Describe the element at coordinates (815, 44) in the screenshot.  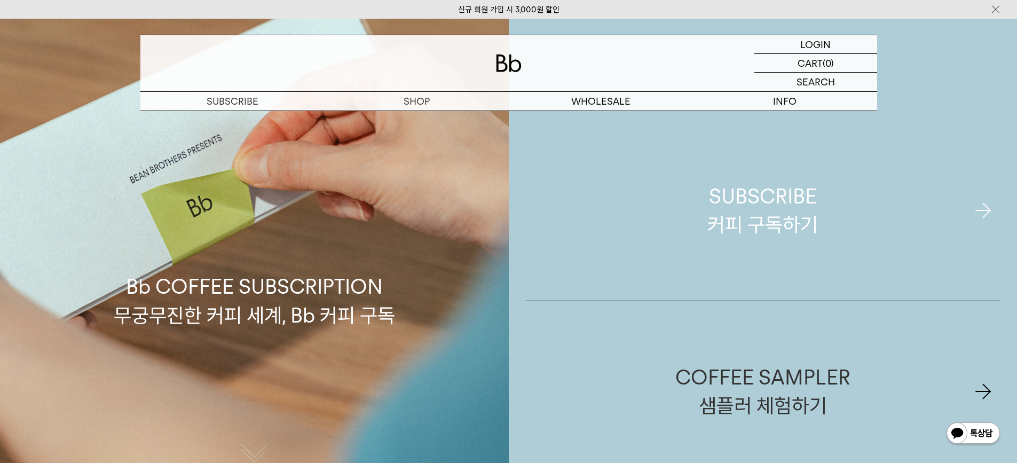
I see `a: LOGIN` at that location.